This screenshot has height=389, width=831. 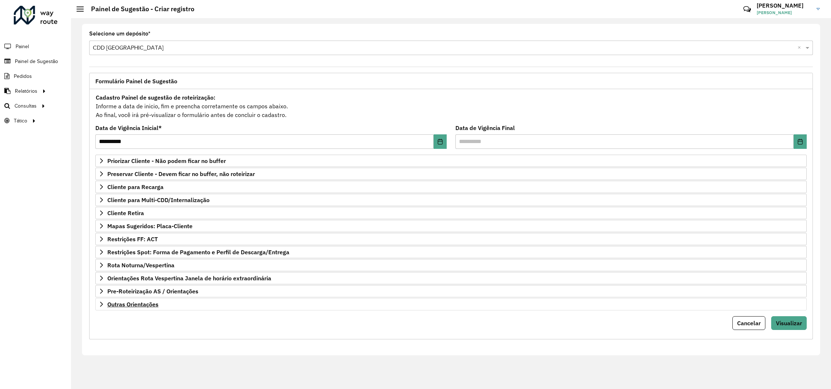 I want to click on div: Informe a data de inicio, fim e preencha corretamente os campos abaixo. Ao final, você irá pré-vi..., so click(x=451, y=106).